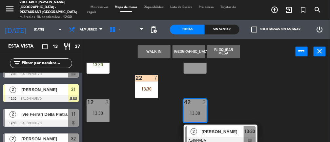 The image size is (330, 142). What do you see at coordinates (154, 51) in the screenshot?
I see `button: WALK IN` at bounding box center [154, 51].